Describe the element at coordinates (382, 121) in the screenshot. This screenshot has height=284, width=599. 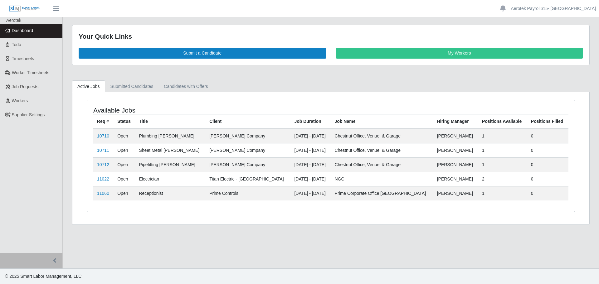
I see `th: Job Name` at that location.